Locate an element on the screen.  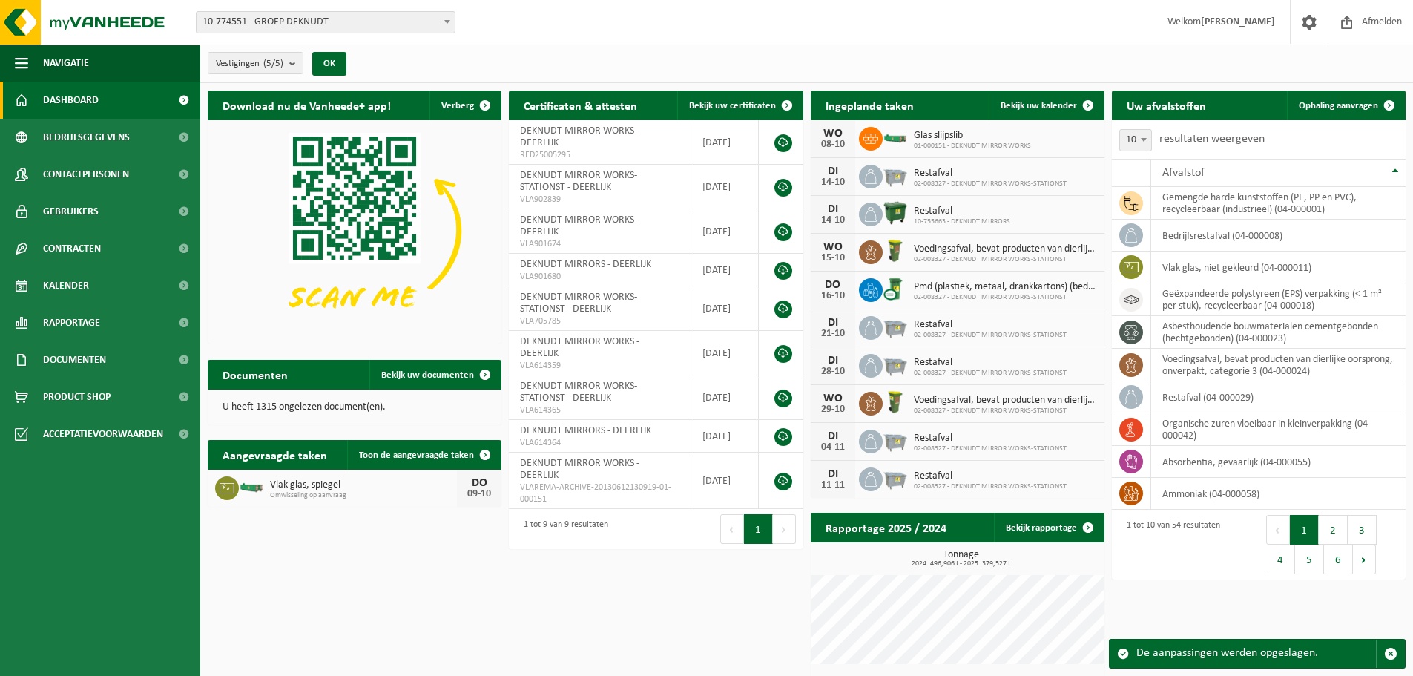
span: VLA705785 is located at coordinates (599, 321).